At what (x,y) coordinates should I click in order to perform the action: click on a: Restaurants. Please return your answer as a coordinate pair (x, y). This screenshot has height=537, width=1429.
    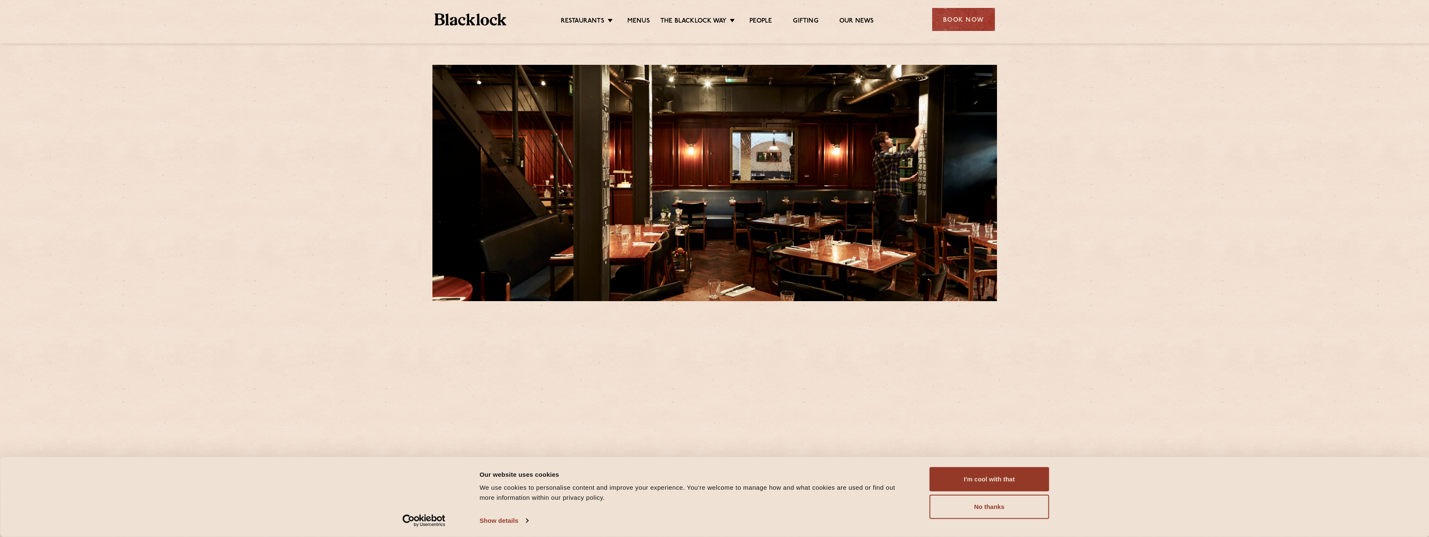
    Looking at the image, I should click on (583, 22).